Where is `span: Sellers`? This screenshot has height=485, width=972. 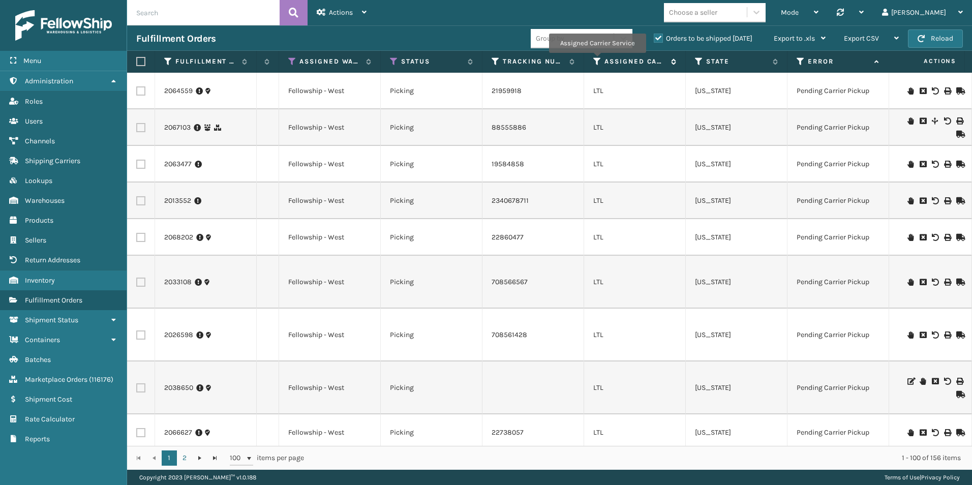 span: Sellers is located at coordinates (36, 240).